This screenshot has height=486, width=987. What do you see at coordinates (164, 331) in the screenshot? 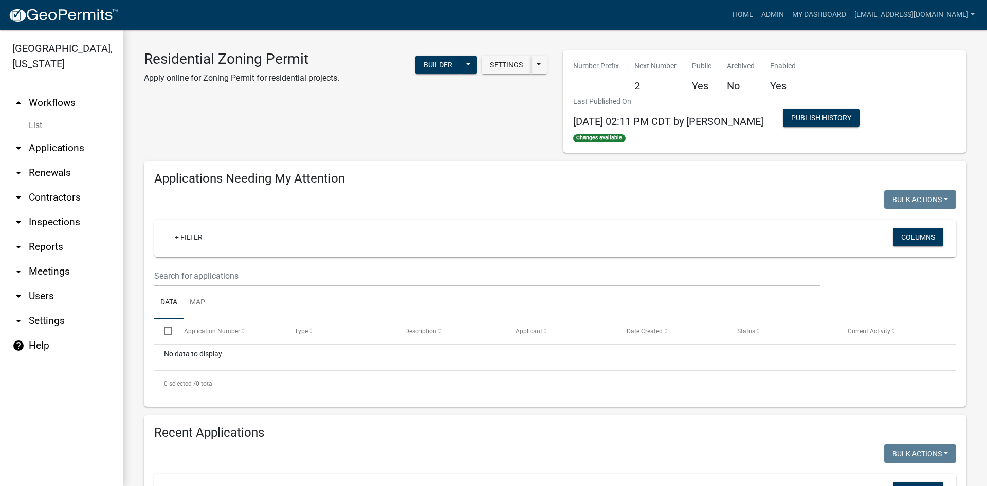
I see `datatable-header-cell: Select` at bounding box center [164, 331].